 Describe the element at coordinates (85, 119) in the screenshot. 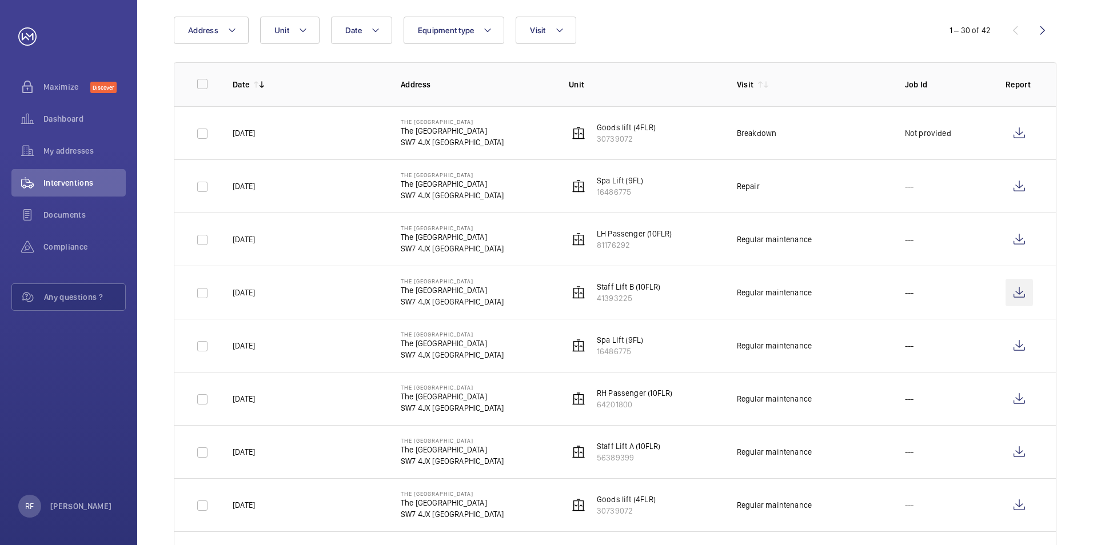

I see `span: Dashboard` at that location.